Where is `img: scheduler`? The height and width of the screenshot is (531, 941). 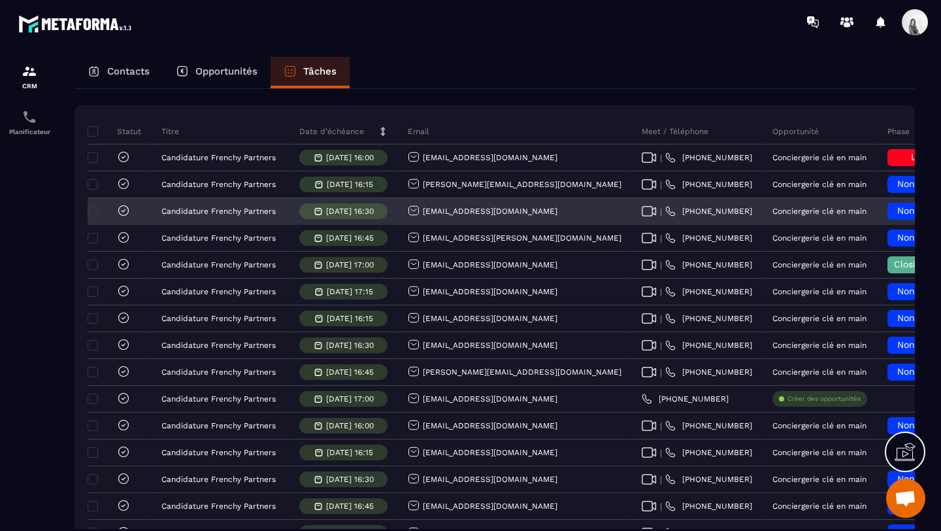
img: scheduler is located at coordinates (29, 117).